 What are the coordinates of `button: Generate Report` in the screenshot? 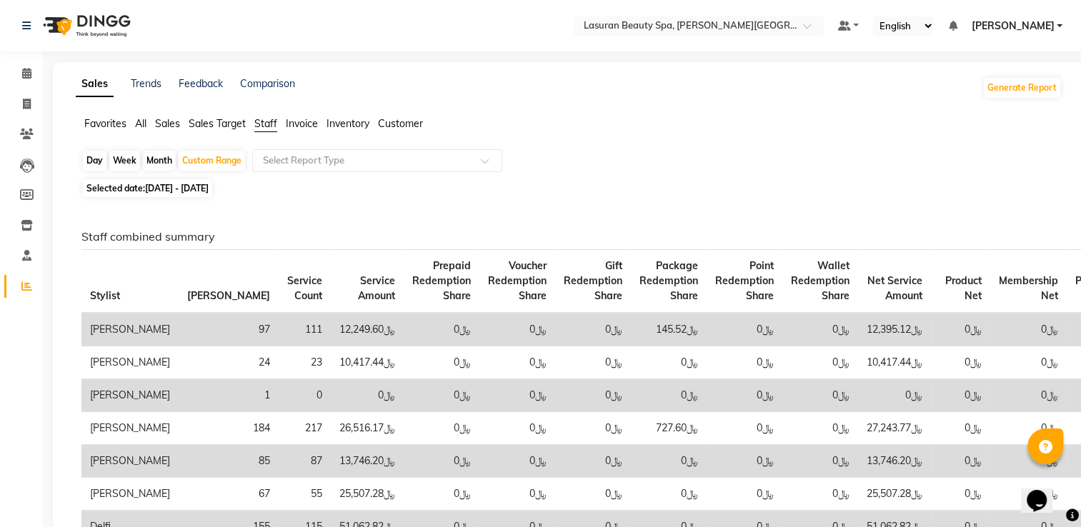 It's located at (1022, 88).